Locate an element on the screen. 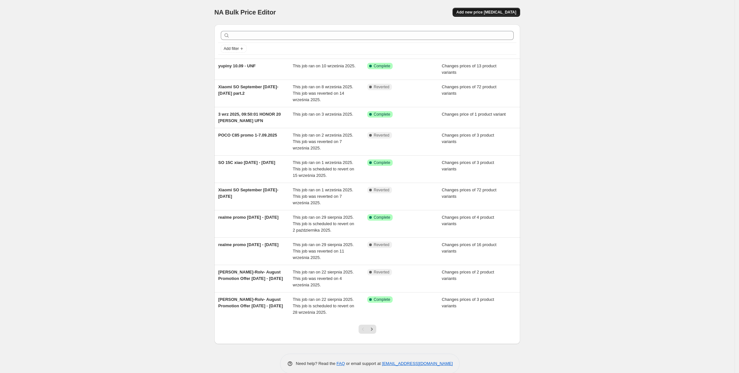  span: Changes prices of 4 product variants is located at coordinates (468, 220).